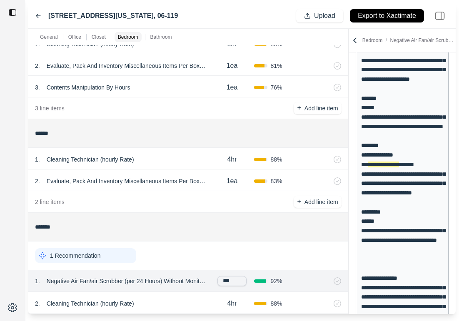 This screenshot has width=459, height=321. I want to click on p: 3 line items, so click(50, 108).